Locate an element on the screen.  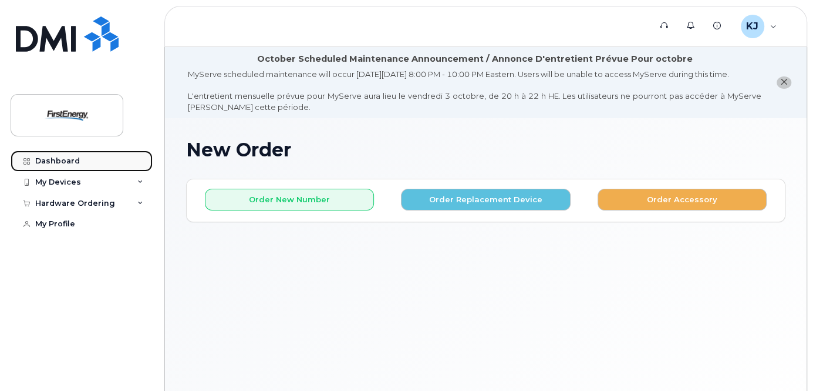
div: October Scheduled Maintenance Announcement / Annonce D'entretient Prévue Pour octobre is located at coordinates (475, 59).